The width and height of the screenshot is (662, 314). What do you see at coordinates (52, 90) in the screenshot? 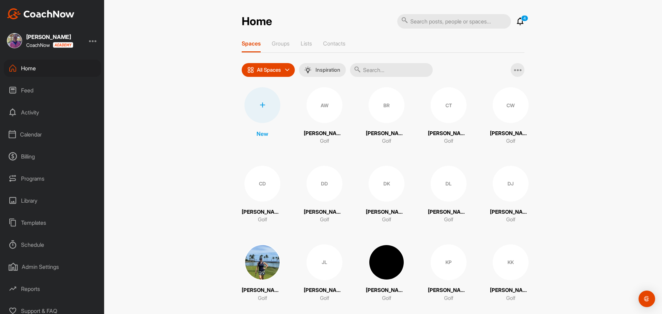
I see `div: Feed` at bounding box center [52, 90].